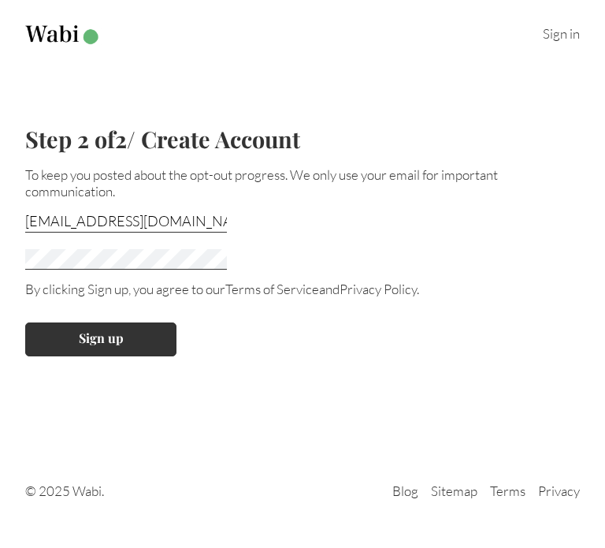 This screenshot has width=605, height=548. What do you see at coordinates (272, 288) in the screenshot?
I see `a: Terms of Service` at bounding box center [272, 288].